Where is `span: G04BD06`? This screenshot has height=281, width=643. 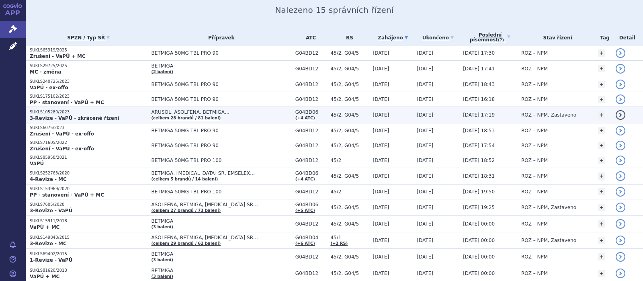
span: G04BD06 is located at coordinates (311, 173).